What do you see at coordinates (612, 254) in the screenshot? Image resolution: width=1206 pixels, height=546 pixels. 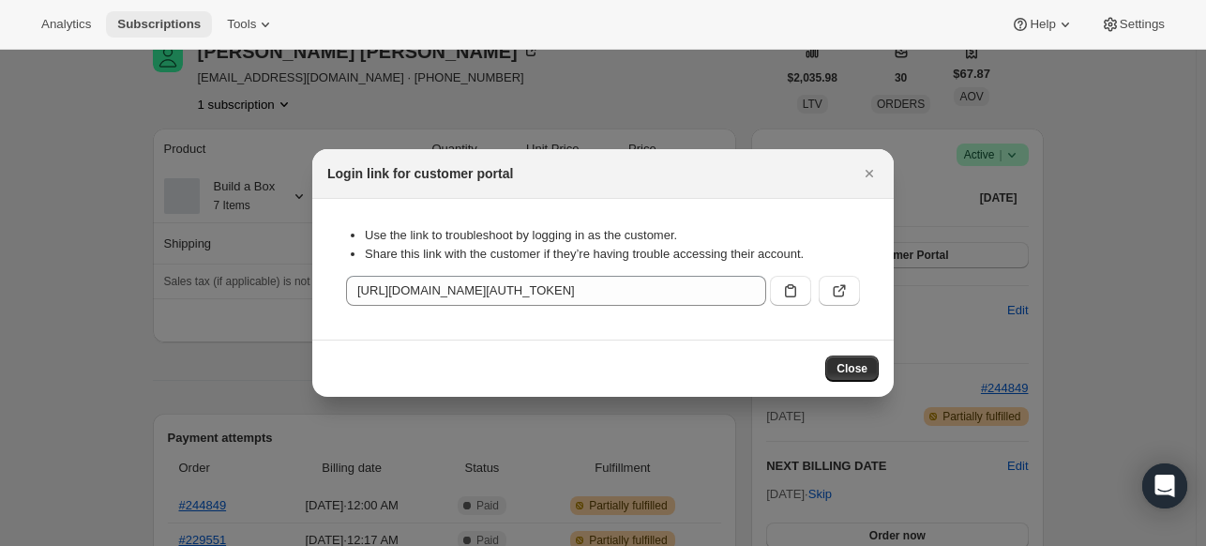 I see `li: Share this link with the customer if they’re having trouble accessing their account.` at bounding box center [612, 254].